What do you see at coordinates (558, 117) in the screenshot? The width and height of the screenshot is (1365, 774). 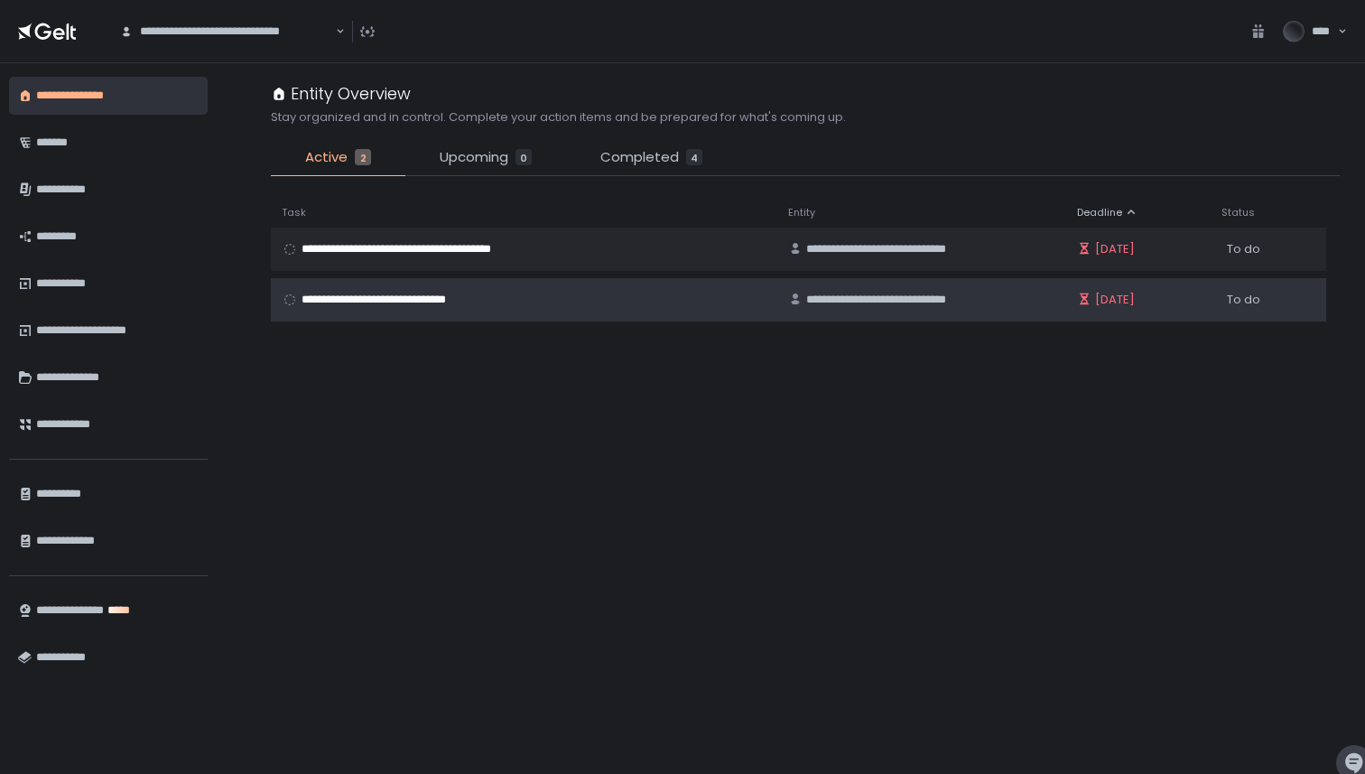 I see `h2: Stay organized and in control. Complete your action items and be prepared for what's coming up.` at bounding box center [558, 117].